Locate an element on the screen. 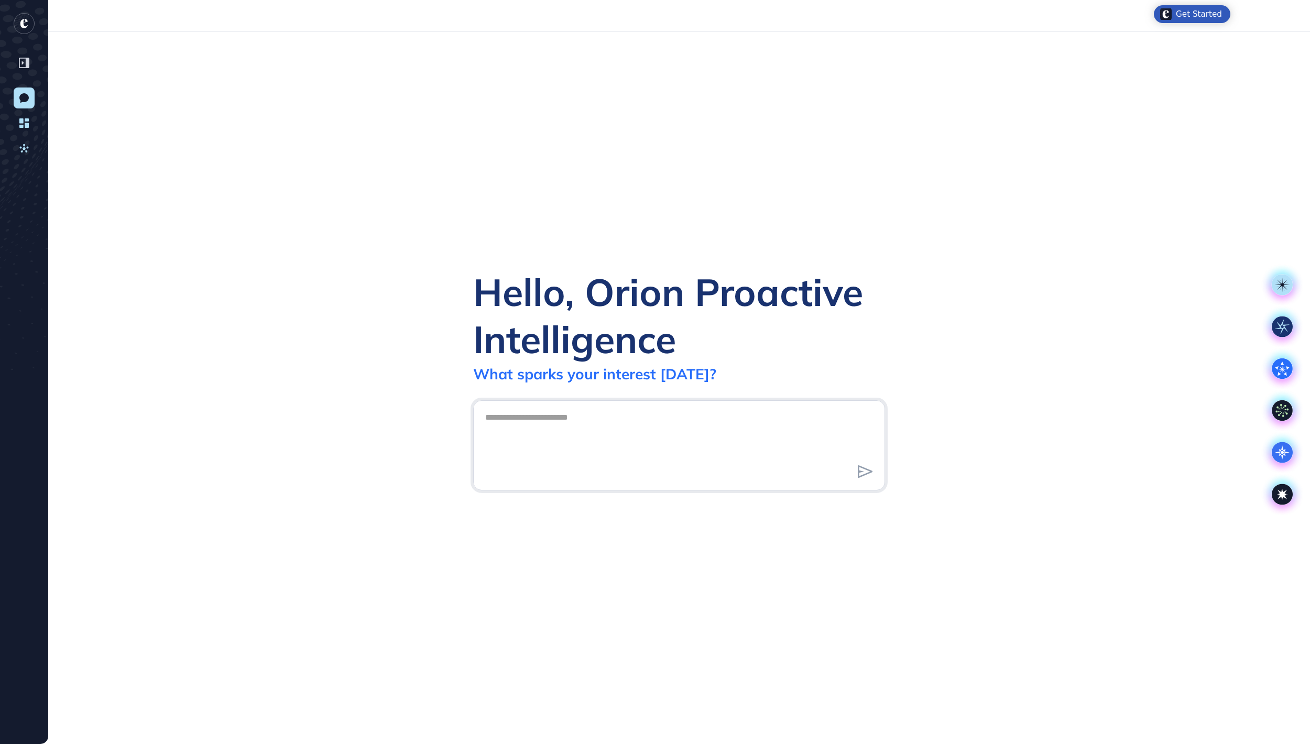 The width and height of the screenshot is (1310, 744). div: Open Get Started checklist is located at coordinates (1192, 14).